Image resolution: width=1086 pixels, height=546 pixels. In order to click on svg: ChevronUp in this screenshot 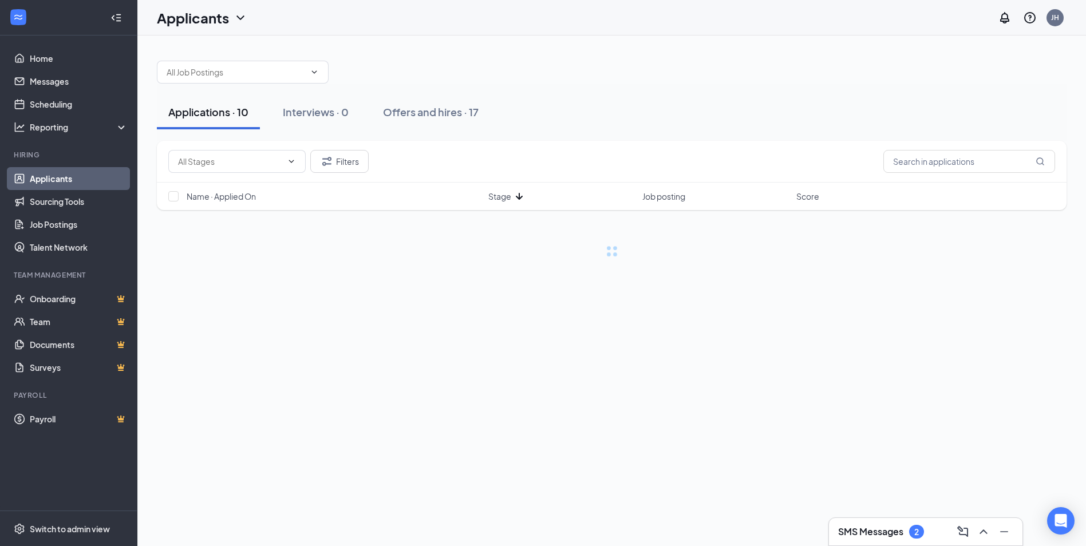, I will do `click(984, 532)`.